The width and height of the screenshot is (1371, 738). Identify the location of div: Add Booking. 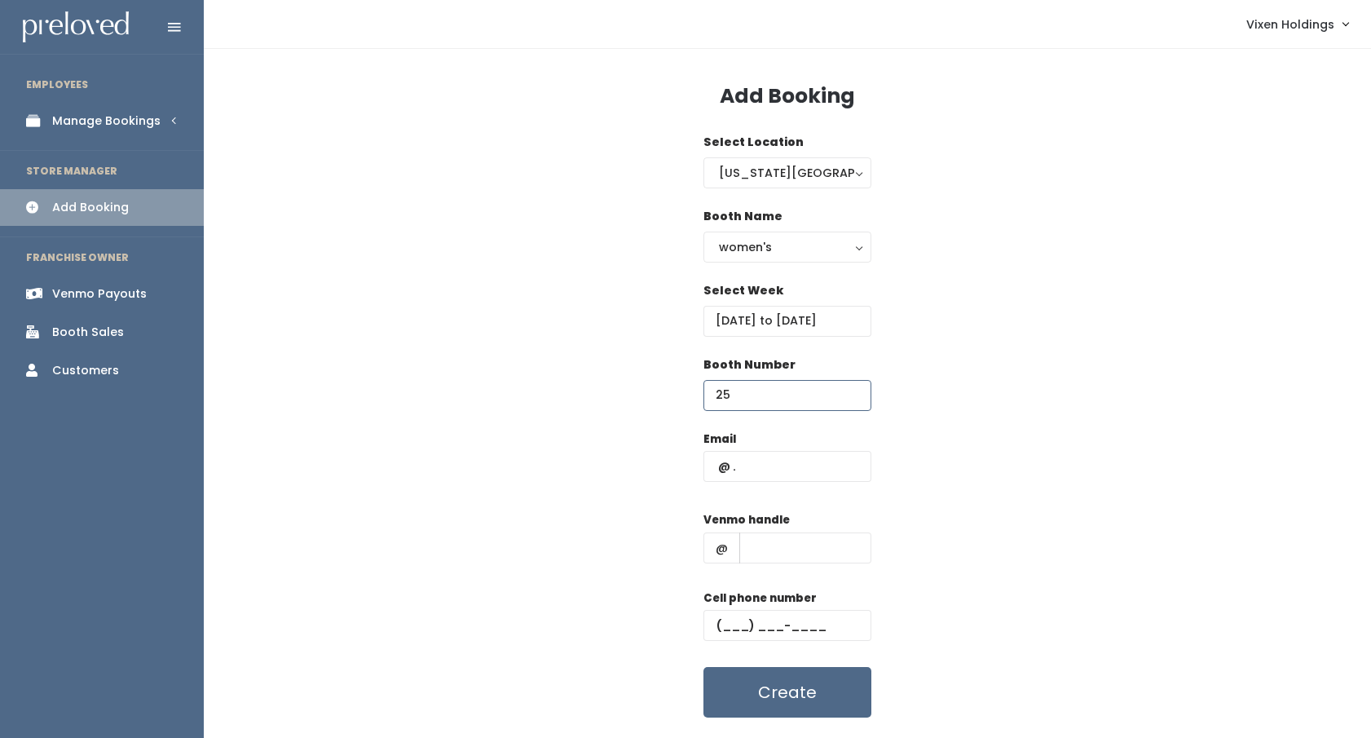
(90, 207).